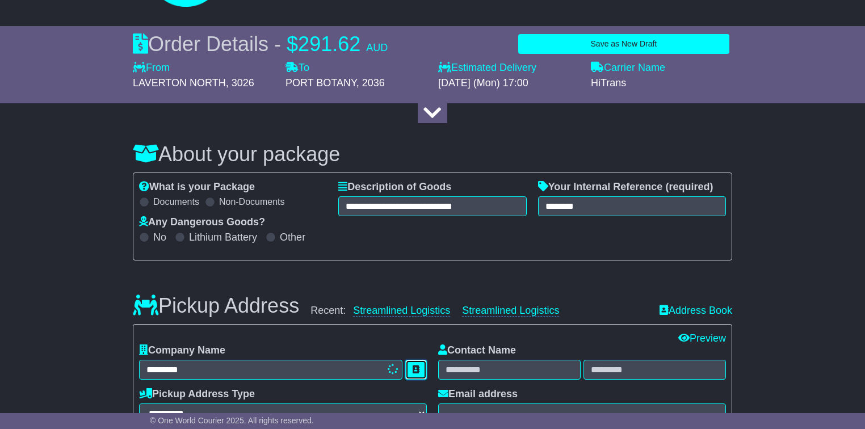 Image resolution: width=865 pixels, height=429 pixels. Describe the element at coordinates (432, 154) in the screenshot. I see `h3: About your package` at that location.